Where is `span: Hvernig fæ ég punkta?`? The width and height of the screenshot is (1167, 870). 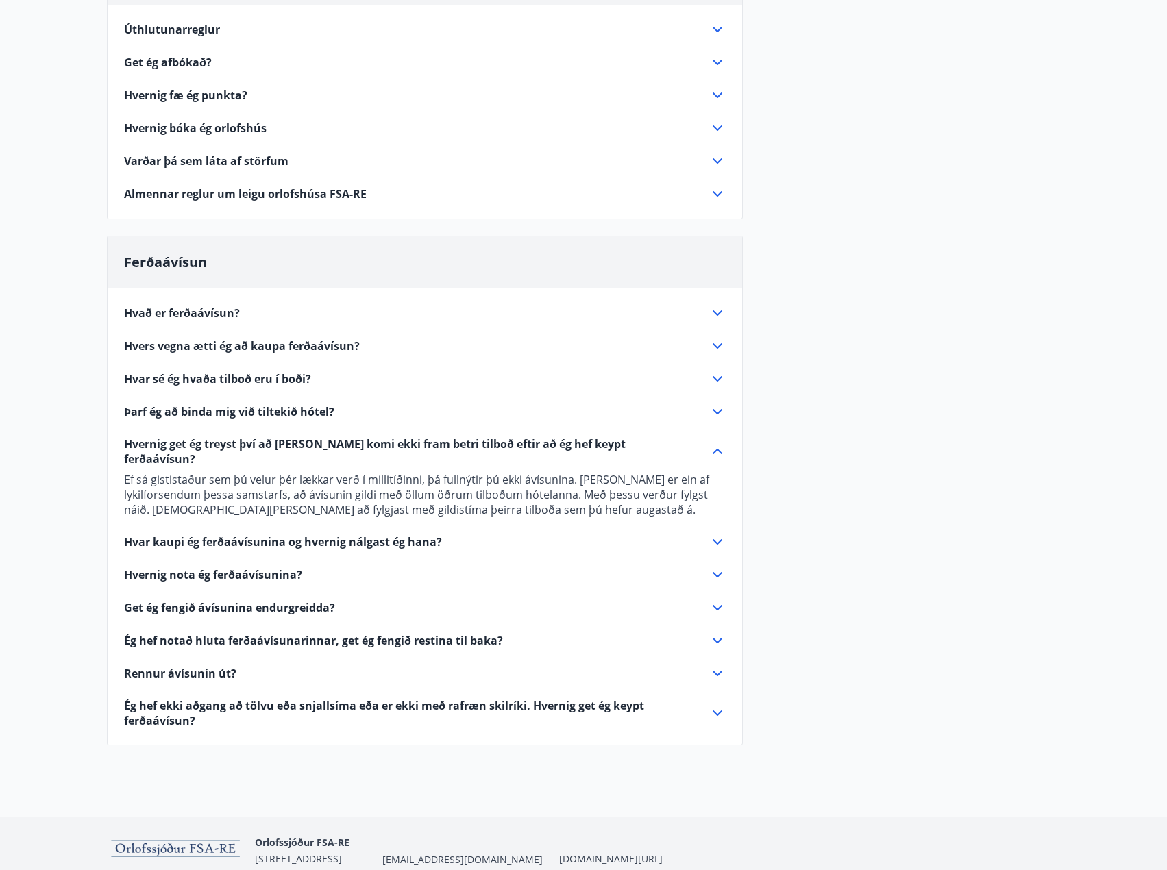
span: Hvernig fæ ég punkta? is located at coordinates (186, 95).